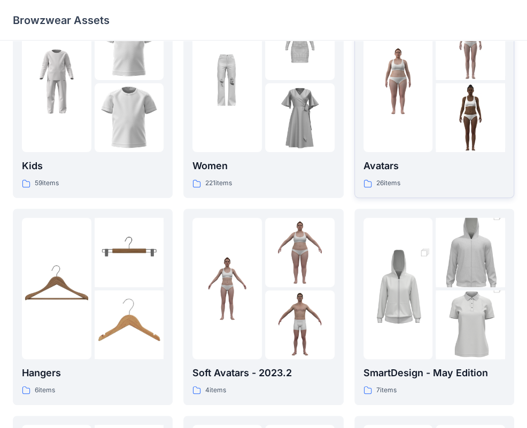 This screenshot has height=428, width=527. Describe the element at coordinates (386, 390) in the screenshot. I see `p: 7 items` at that location.